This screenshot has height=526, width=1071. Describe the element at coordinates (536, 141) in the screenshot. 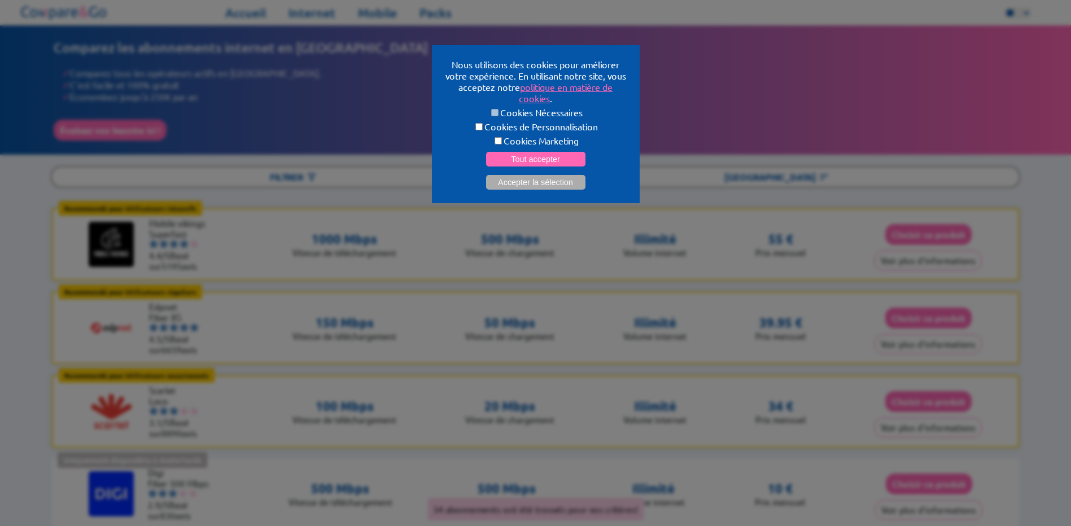

I see `label: Cookies Marketing` at that location.